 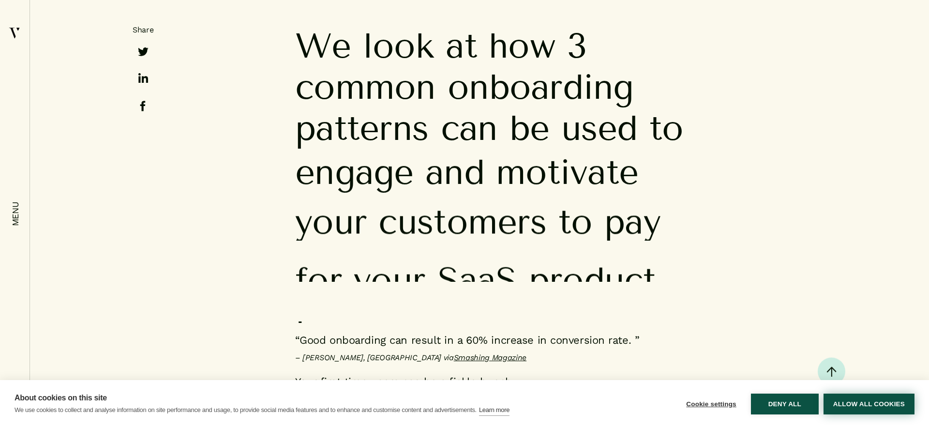 I want to click on span: long, so click(x=331, y=333).